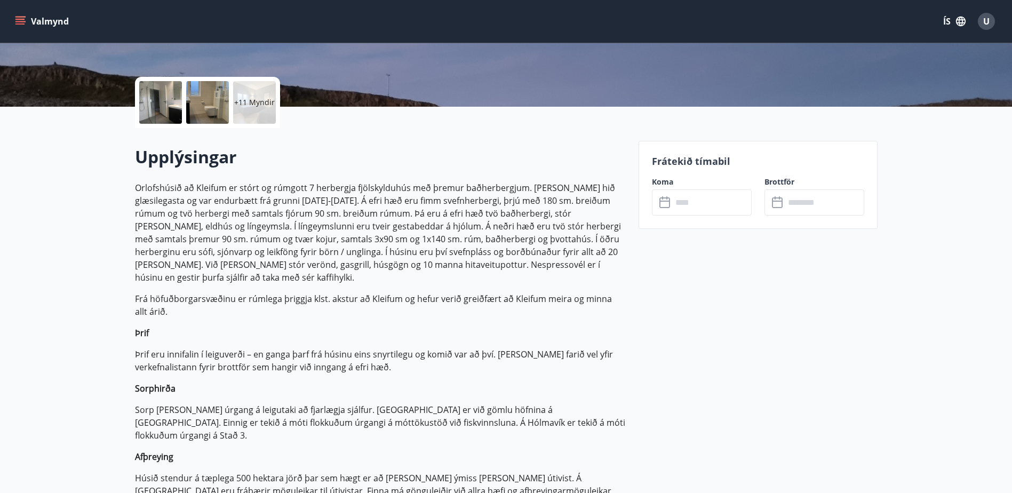  What do you see at coordinates (155, 388) in the screenshot?
I see `strong: Sorphirða` at bounding box center [155, 388].